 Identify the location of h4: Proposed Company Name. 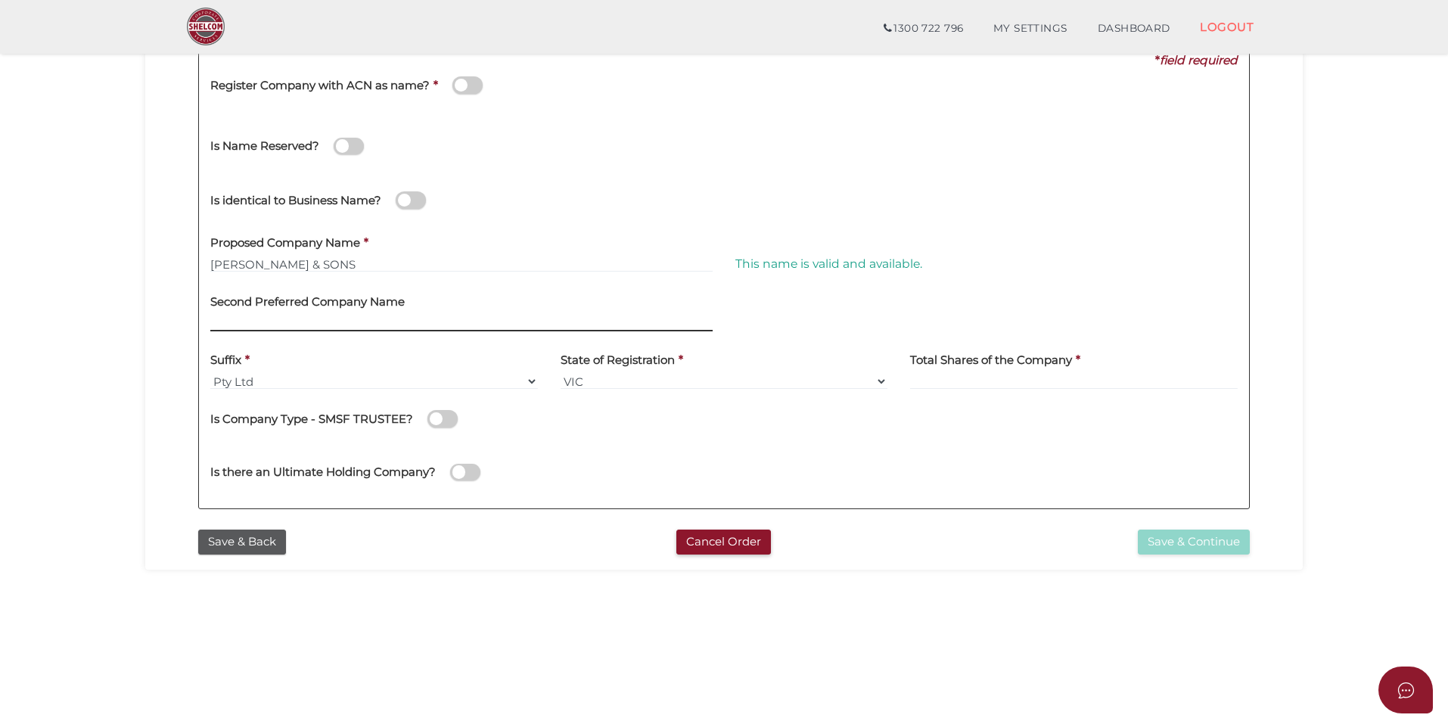
(285, 243).